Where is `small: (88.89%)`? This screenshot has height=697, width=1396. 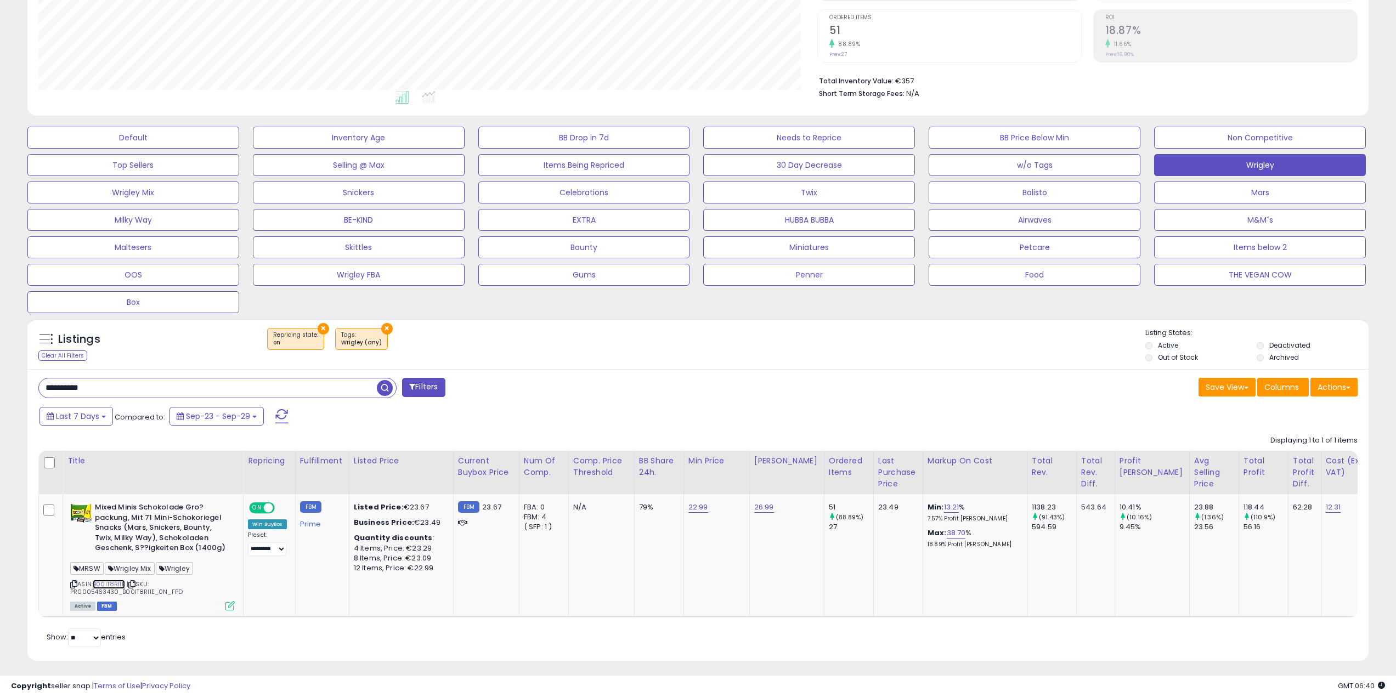
small: (88.89%) is located at coordinates (849, 517).